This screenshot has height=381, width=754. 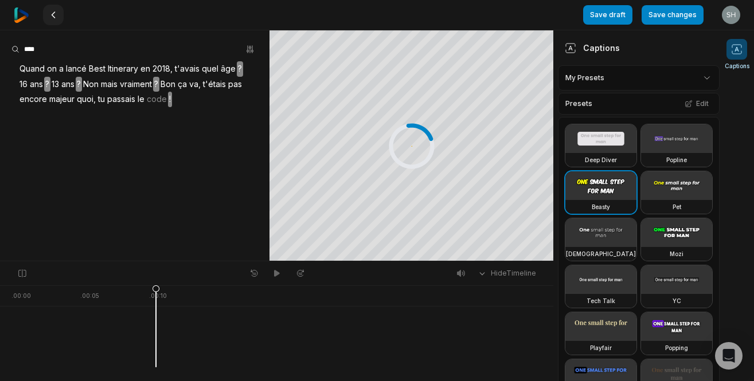 What do you see at coordinates (55, 84) in the screenshot?
I see `span: 13` at bounding box center [55, 84].